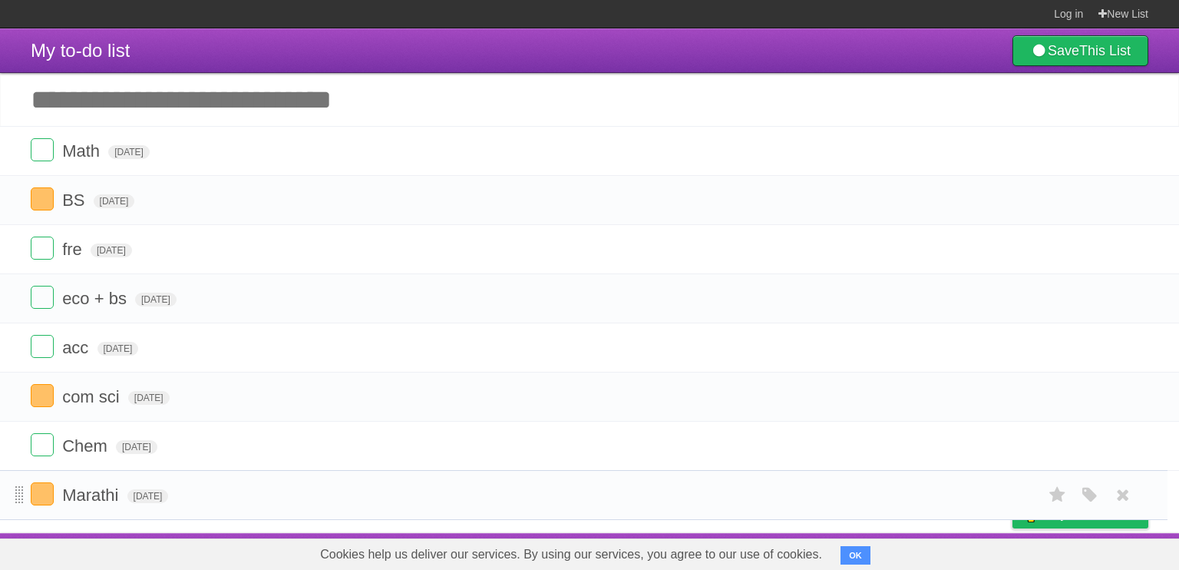  What do you see at coordinates (83, 150) in the screenshot?
I see `span: Math` at bounding box center [83, 150].